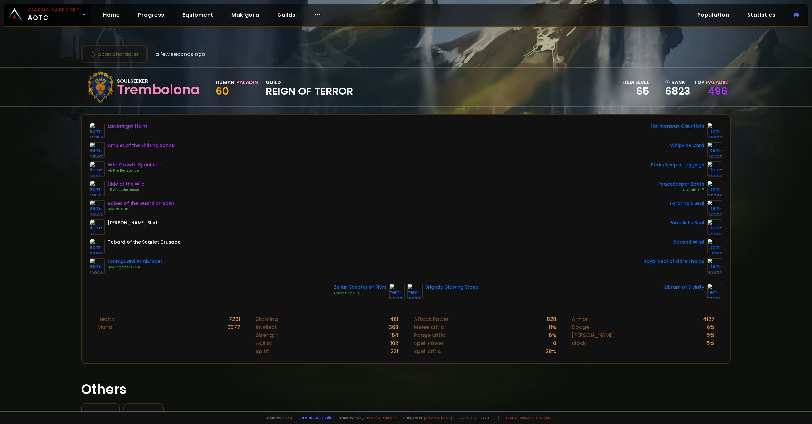  What do you see at coordinates (180, 54) in the screenshot?
I see `span: a few seconds ago` at bounding box center [180, 54].